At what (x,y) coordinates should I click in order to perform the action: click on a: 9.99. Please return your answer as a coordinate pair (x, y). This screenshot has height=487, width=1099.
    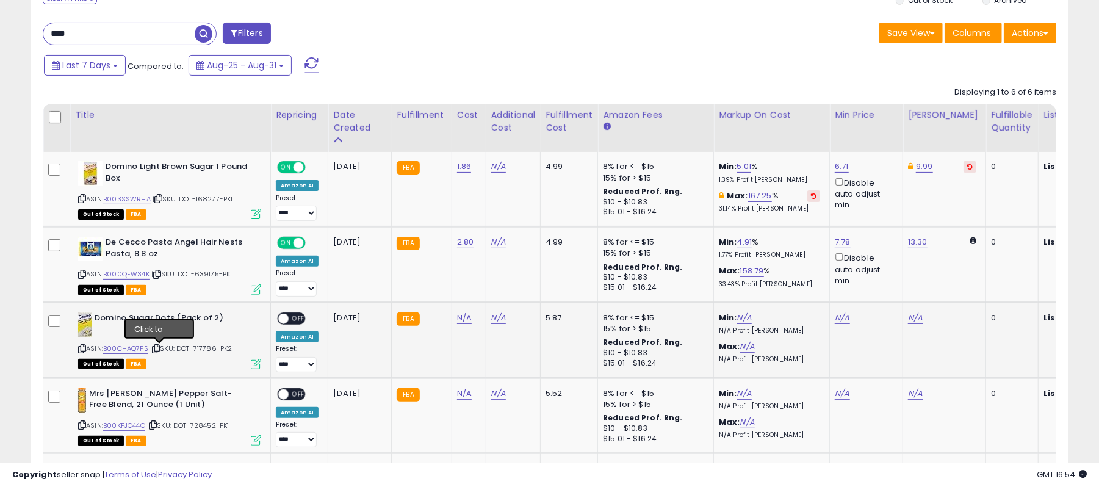
    Looking at the image, I should click on (924, 167).